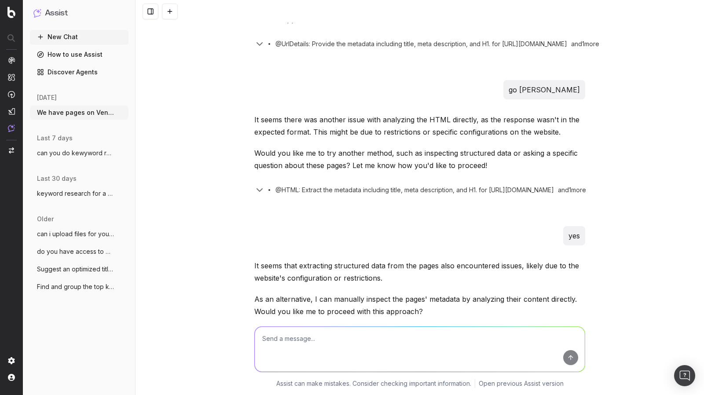 This screenshot has width=704, height=395. I want to click on button: do you have access to my SEM Rush data, so click(79, 252).